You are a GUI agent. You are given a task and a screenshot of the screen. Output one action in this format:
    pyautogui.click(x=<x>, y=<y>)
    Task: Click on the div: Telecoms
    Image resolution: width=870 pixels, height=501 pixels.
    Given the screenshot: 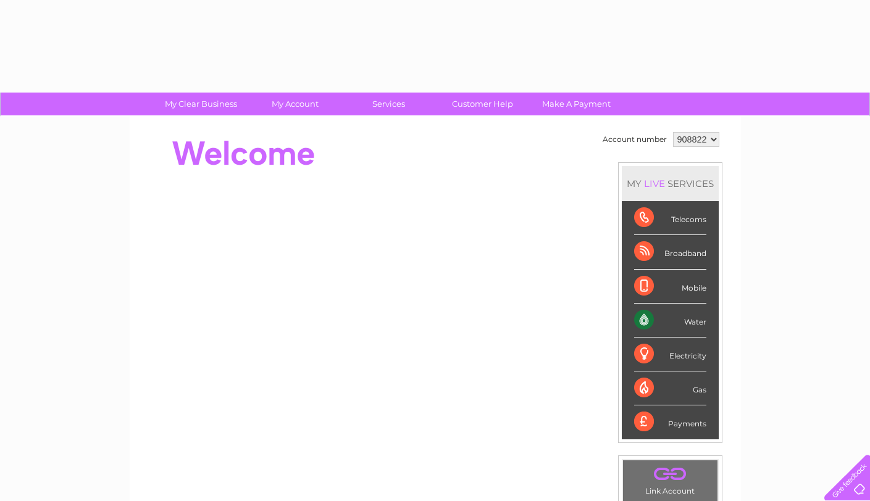 What is the action you would take?
    pyautogui.click(x=670, y=218)
    